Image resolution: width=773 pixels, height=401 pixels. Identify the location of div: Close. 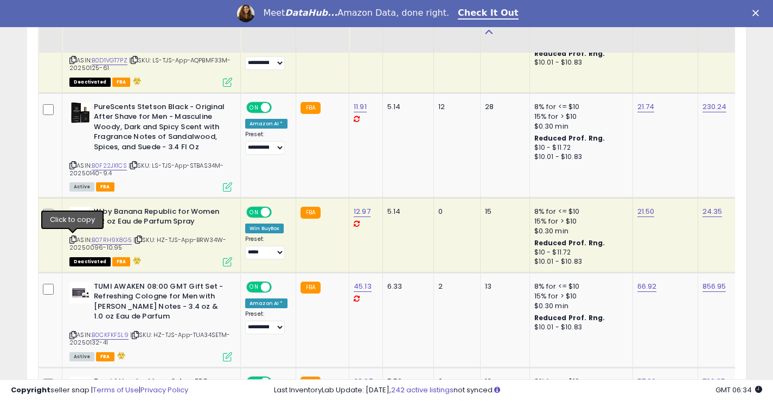
(758, 13).